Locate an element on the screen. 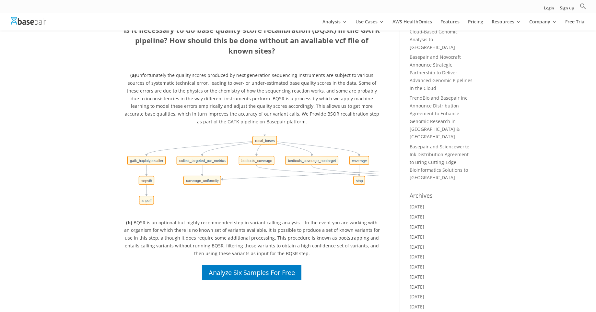 This screenshot has height=312, width=596. svg: Search is located at coordinates (583, 6).